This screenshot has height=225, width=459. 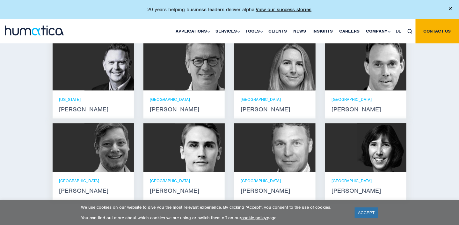 What do you see at coordinates (398, 31) in the screenshot?
I see `span: DE` at bounding box center [398, 31].